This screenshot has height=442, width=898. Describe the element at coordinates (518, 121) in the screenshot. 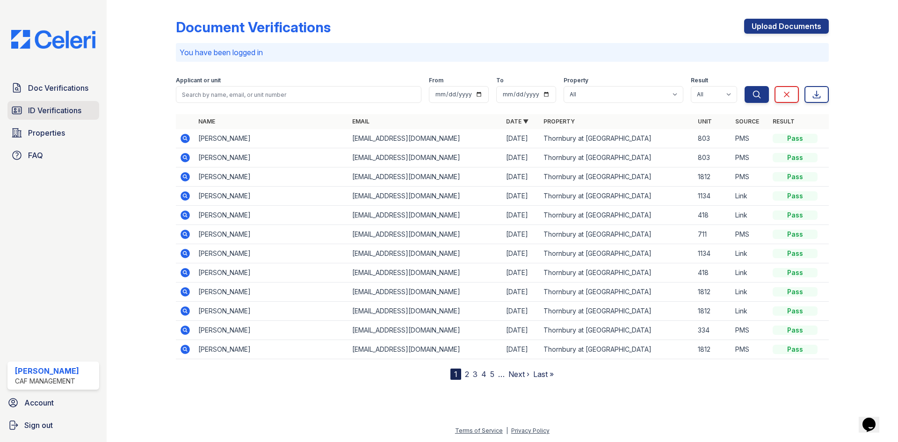

I see `a: Date ▼` at that location.